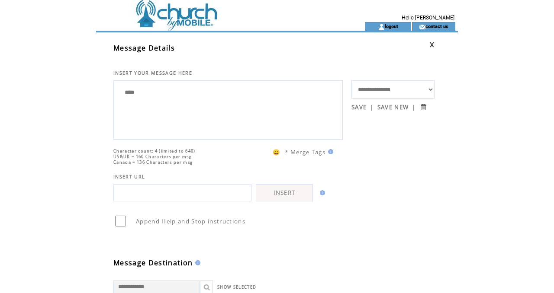  I want to click on a: logout, so click(391, 26).